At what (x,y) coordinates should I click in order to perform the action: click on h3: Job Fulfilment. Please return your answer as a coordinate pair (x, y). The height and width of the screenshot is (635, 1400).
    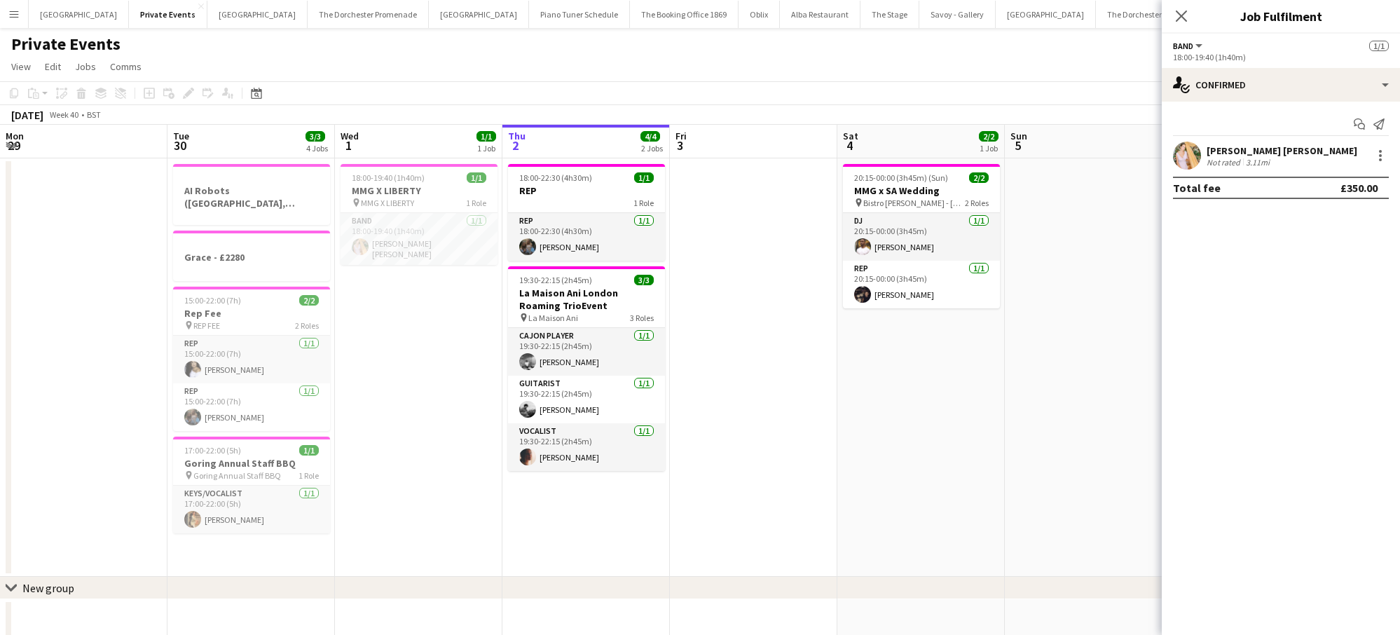
    Looking at the image, I should click on (1281, 16).